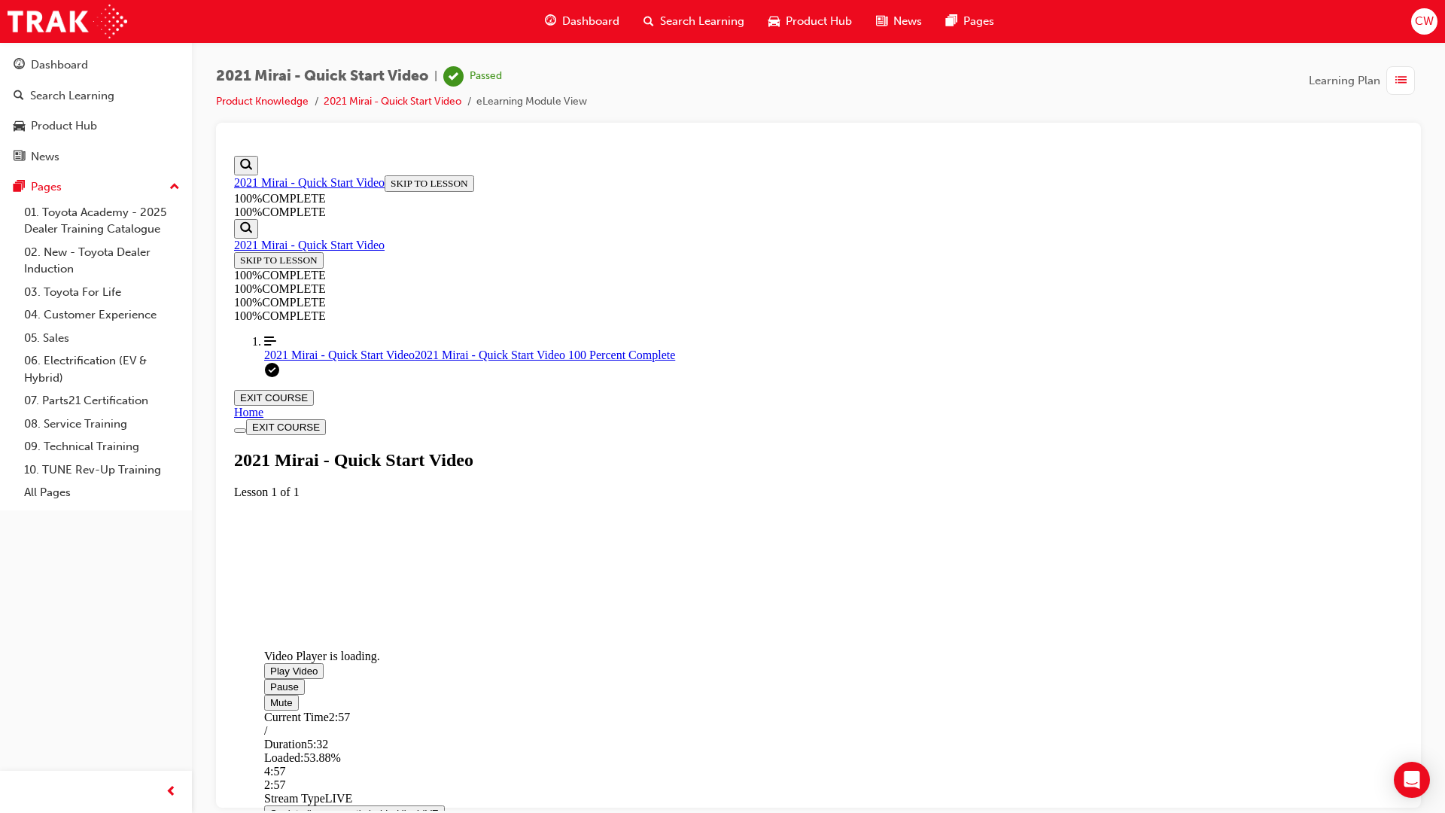  I want to click on a: Dashboard, so click(96, 65).